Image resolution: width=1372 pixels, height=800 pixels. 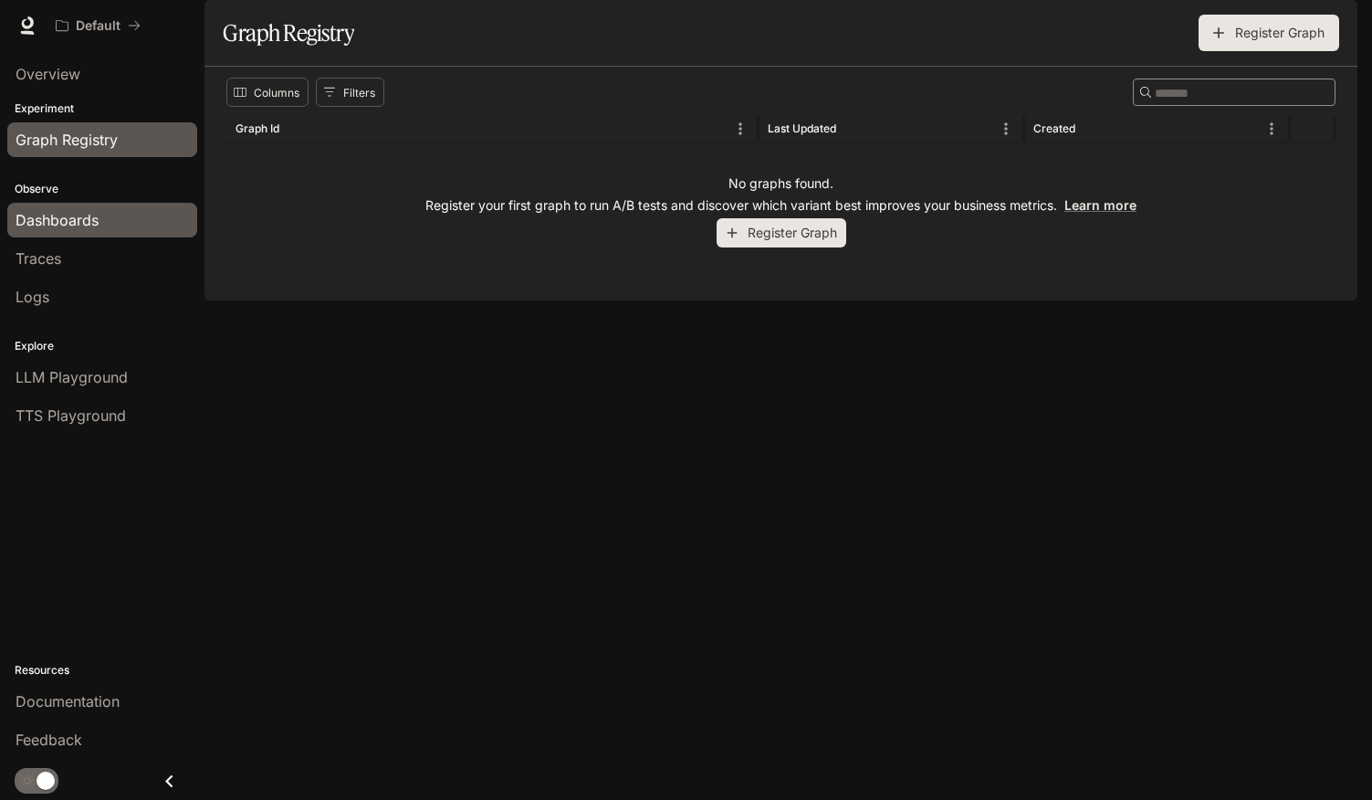 I want to click on p: No graphs found., so click(x=781, y=183).